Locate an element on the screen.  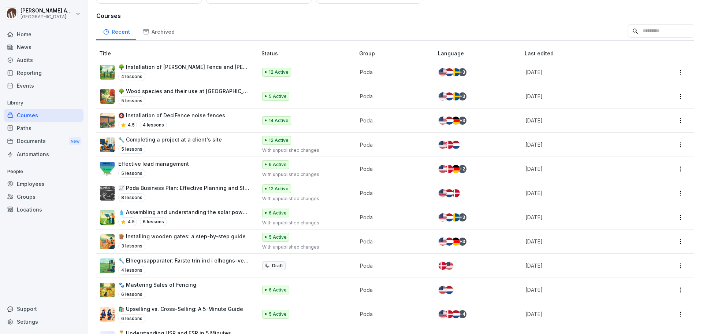
p: Library is located at coordinates (44, 103).